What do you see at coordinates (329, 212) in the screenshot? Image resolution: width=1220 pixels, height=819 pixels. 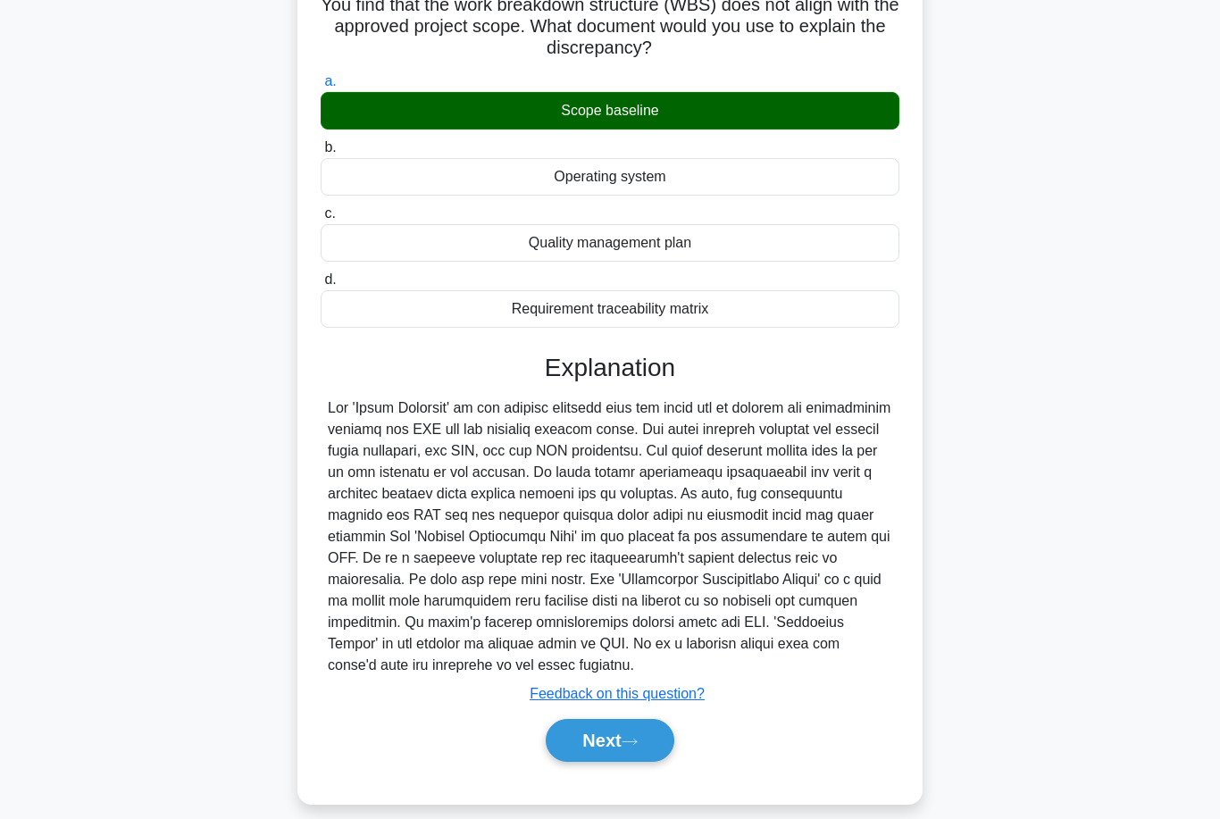 I see `span: c.` at bounding box center [329, 212].